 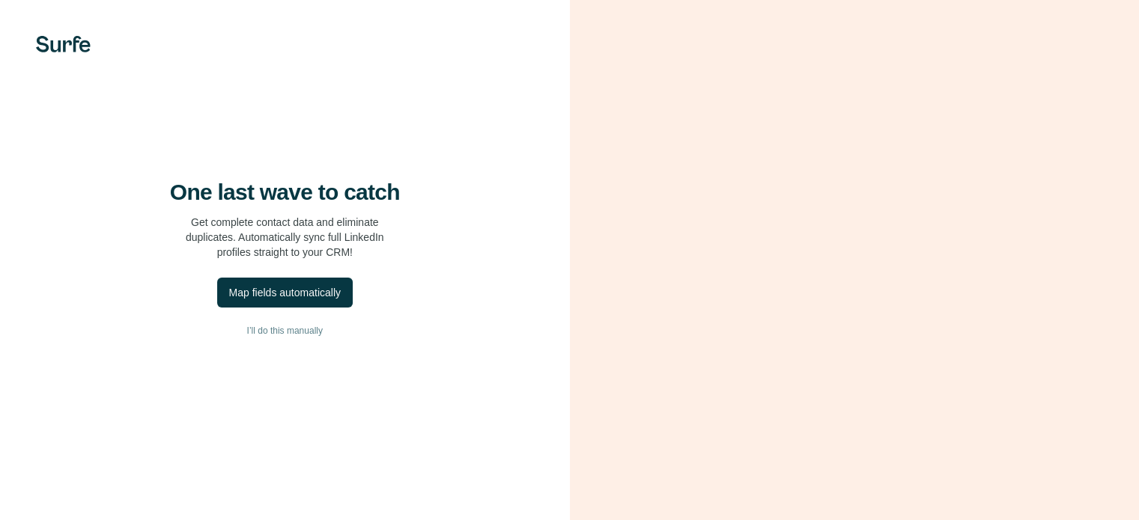 What do you see at coordinates (285, 331) in the screenshot?
I see `button: I’ll do this manually` at bounding box center [285, 331].